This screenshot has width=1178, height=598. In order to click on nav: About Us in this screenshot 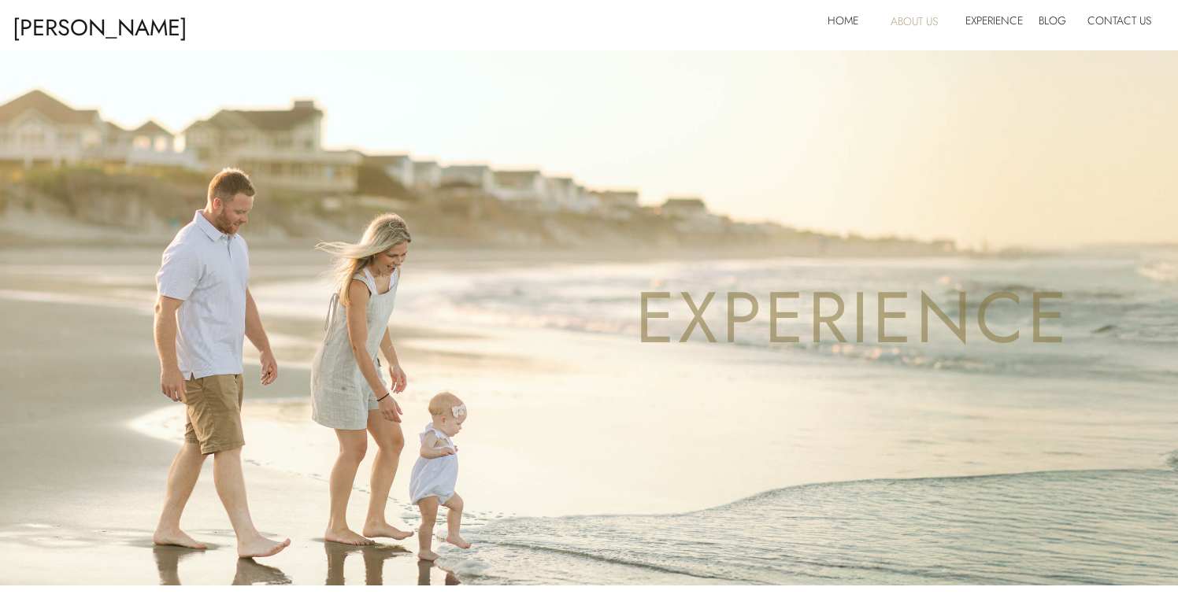, I will do `click(921, 24)`.